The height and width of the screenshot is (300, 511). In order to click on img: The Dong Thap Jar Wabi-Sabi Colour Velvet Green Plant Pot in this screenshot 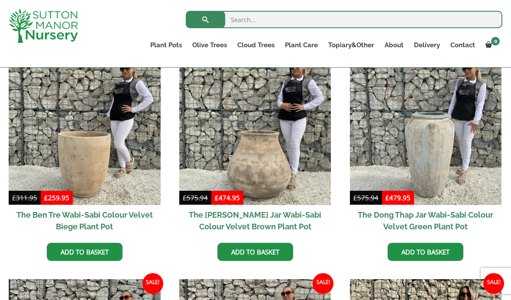, I will do `click(426, 129)`.